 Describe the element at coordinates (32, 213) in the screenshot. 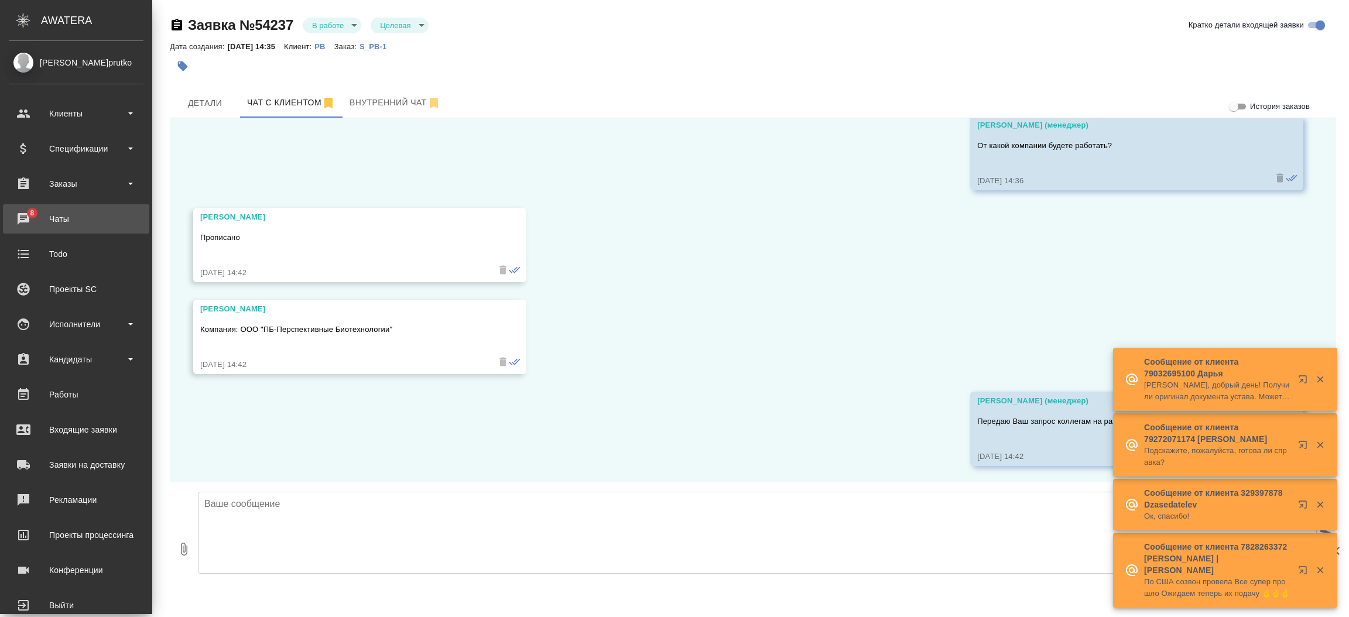

I see `span: 8` at that location.